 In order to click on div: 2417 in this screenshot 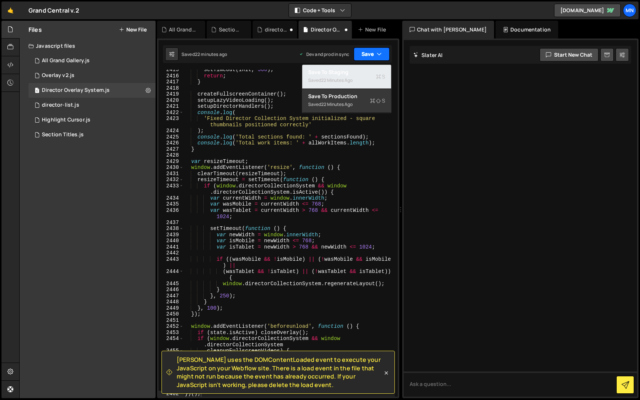, I will do `click(171, 82)`.